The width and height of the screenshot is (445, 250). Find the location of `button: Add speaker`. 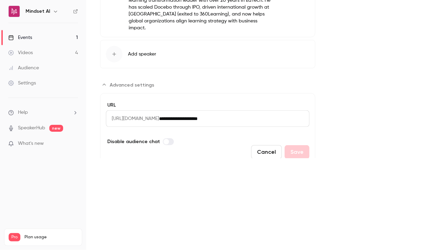

button: Add speaker is located at coordinates (208, 54).